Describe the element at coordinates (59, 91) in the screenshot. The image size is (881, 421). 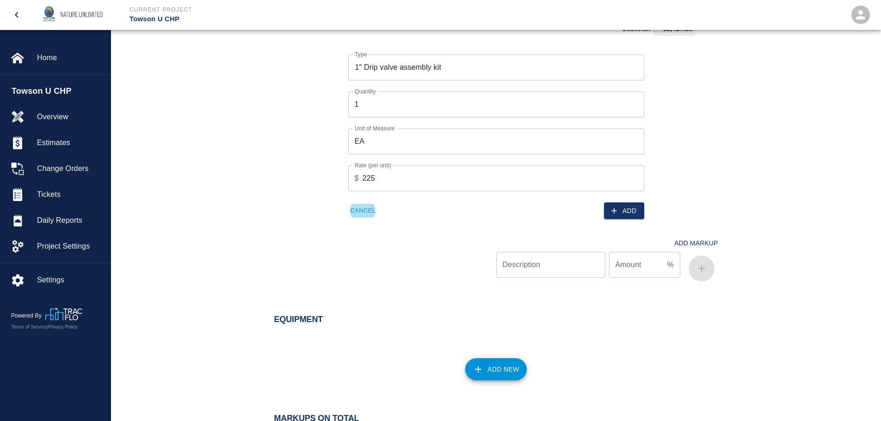
I see `span: Towson U CHP` at that location.